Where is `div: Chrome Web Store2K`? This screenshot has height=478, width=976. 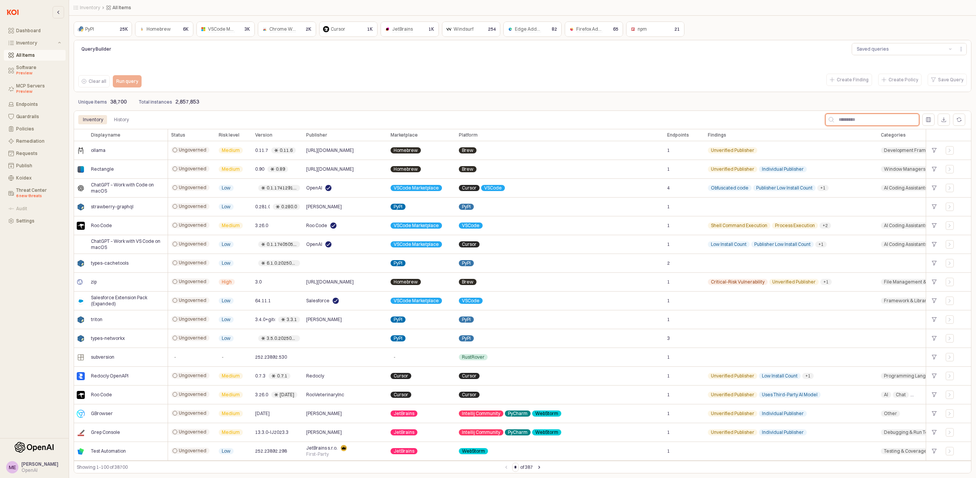 div: Chrome Web Store2K is located at coordinates (287, 29).